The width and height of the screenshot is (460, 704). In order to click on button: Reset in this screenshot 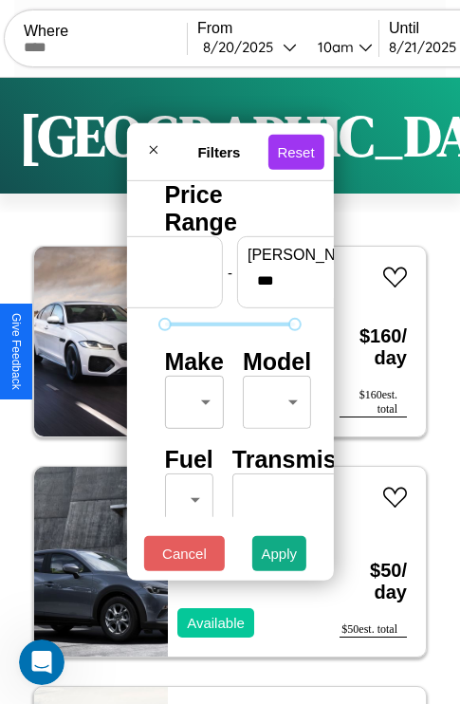, I will do `click(295, 151)`.